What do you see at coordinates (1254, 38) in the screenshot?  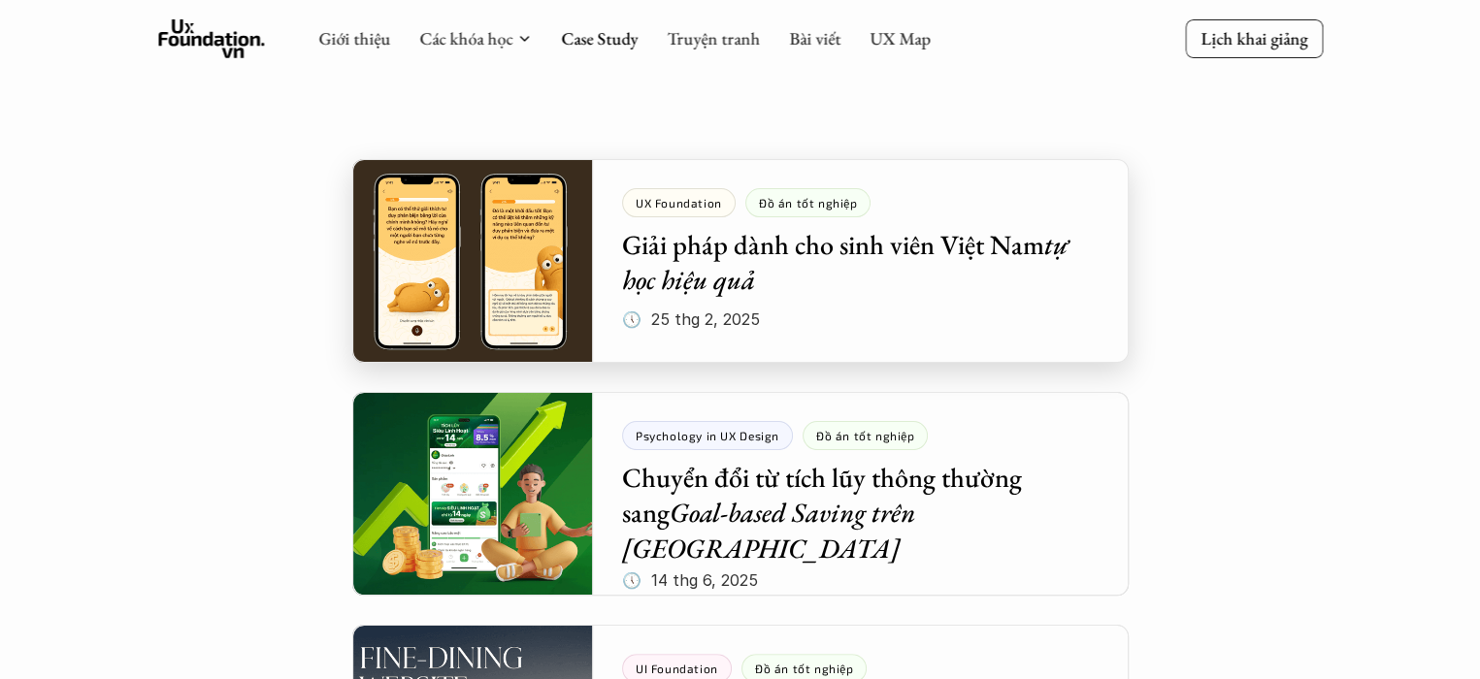 I see `p: Lịch khai giảng` at bounding box center [1254, 38].